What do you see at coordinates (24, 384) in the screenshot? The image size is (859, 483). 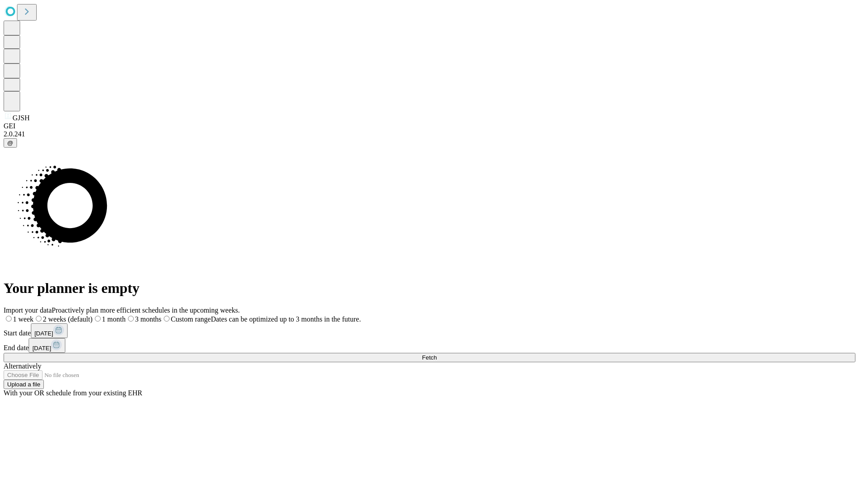 I see `button: Upload a file` at bounding box center [24, 384].